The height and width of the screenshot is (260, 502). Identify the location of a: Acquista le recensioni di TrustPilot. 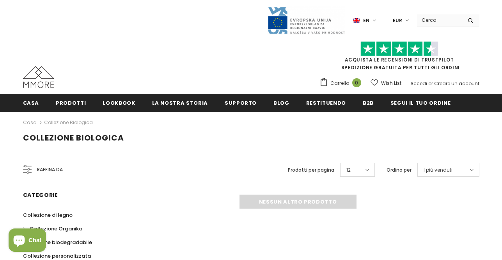
(399, 60).